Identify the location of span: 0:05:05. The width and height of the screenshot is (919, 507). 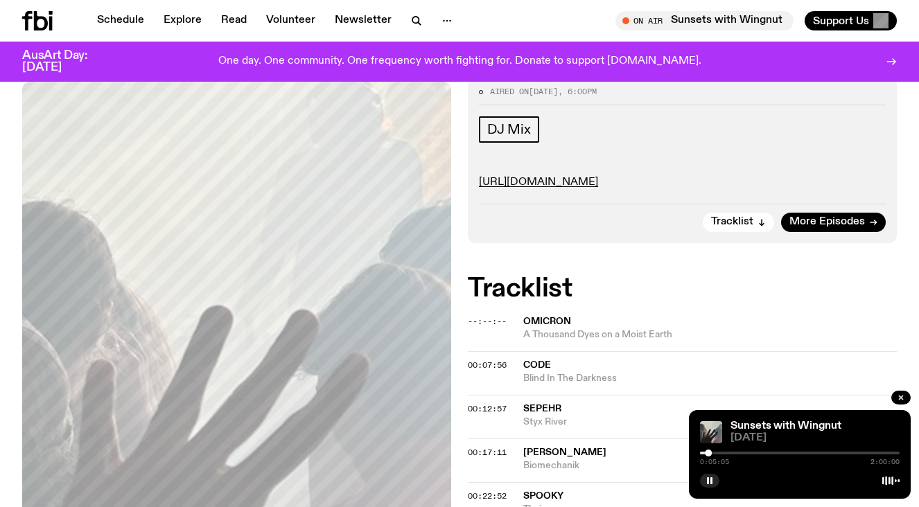
(714, 462).